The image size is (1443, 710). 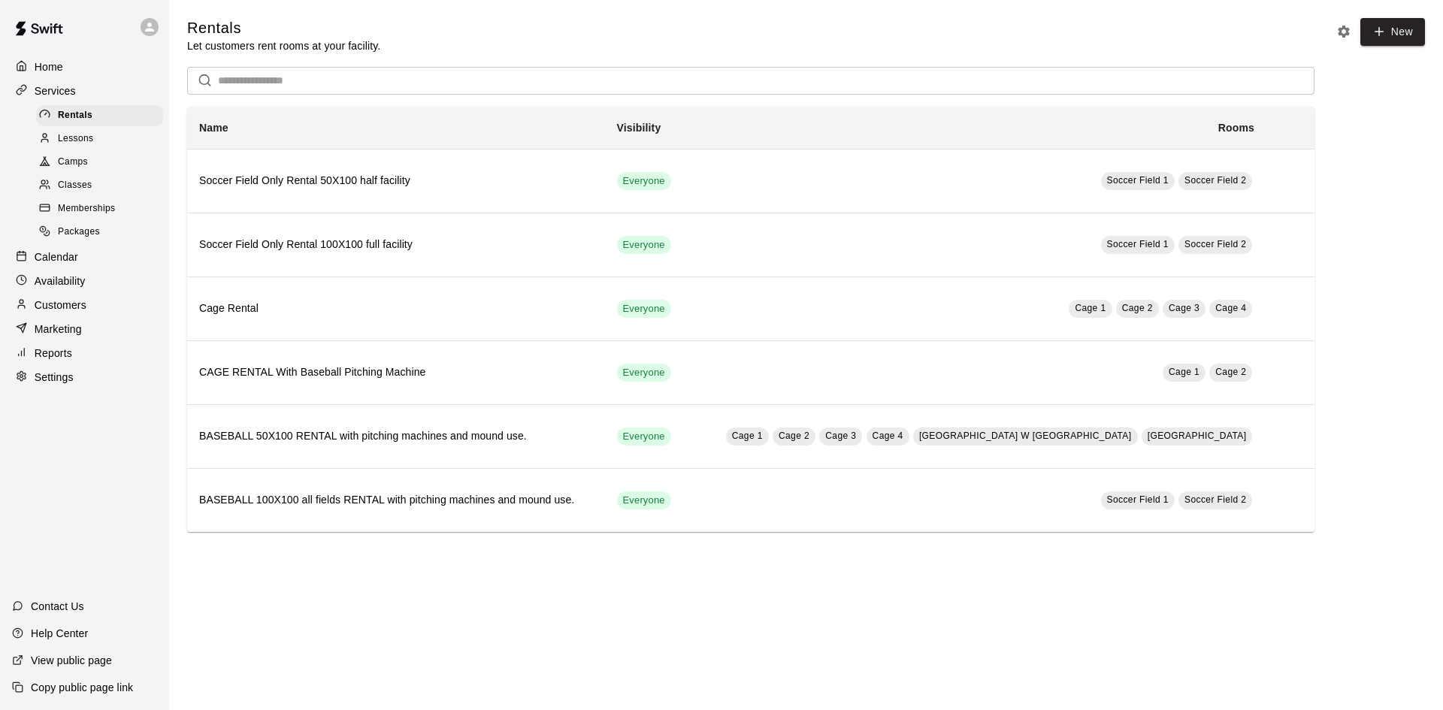 I want to click on a: Marketing, so click(x=84, y=329).